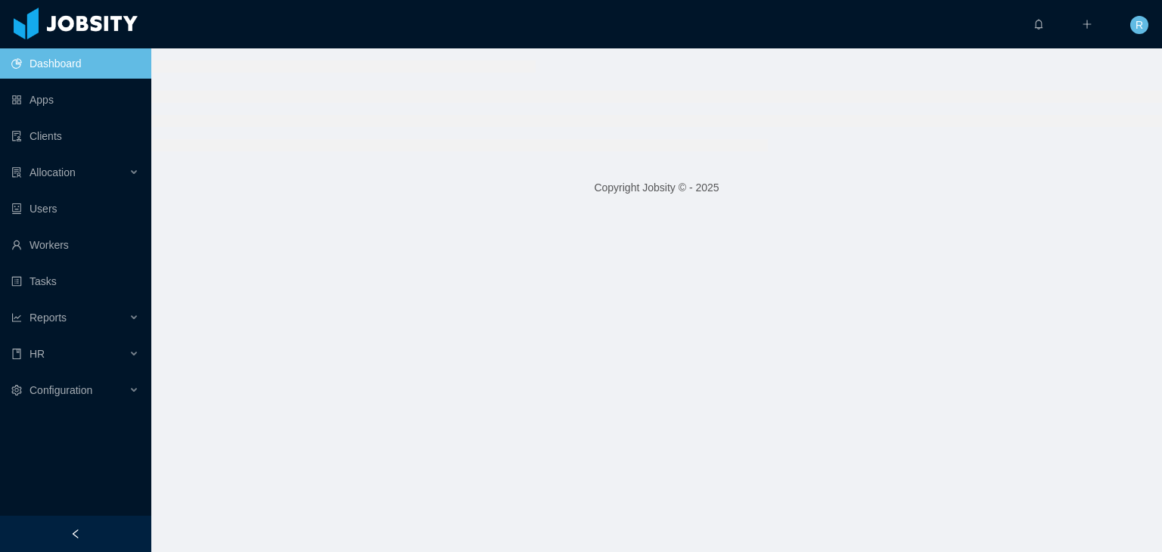 This screenshot has width=1162, height=552. Describe the element at coordinates (75, 245) in the screenshot. I see `a: icon: userWorkers` at that location.